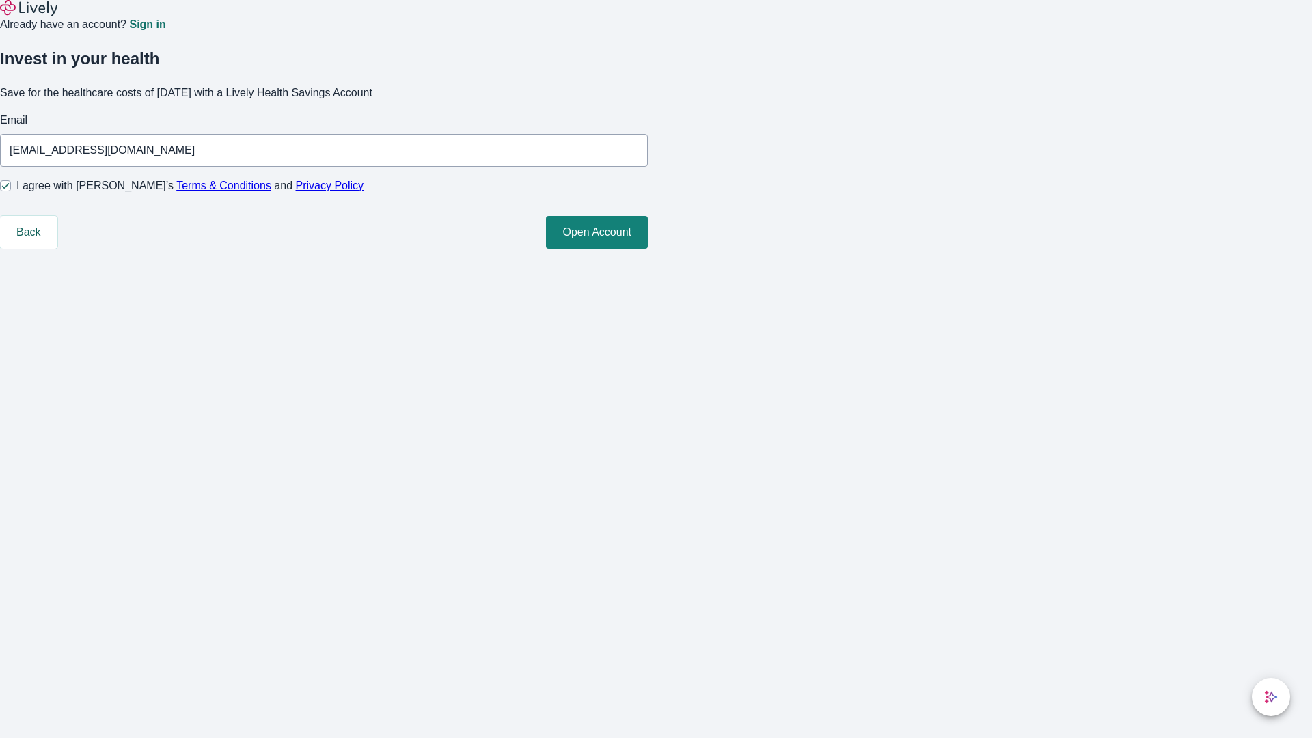 This screenshot has height=738, width=1312. I want to click on a: Privacy Policy, so click(330, 185).